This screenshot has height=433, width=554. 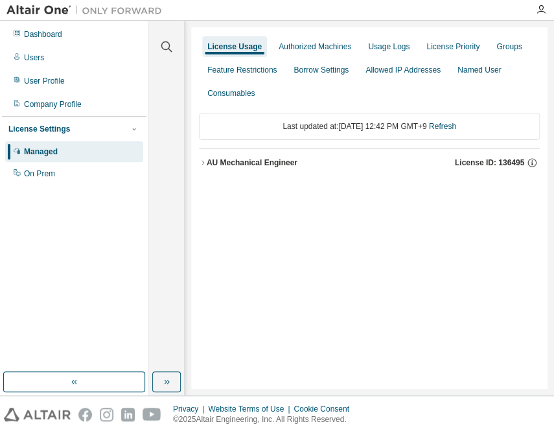 I want to click on div: Named User, so click(x=479, y=70).